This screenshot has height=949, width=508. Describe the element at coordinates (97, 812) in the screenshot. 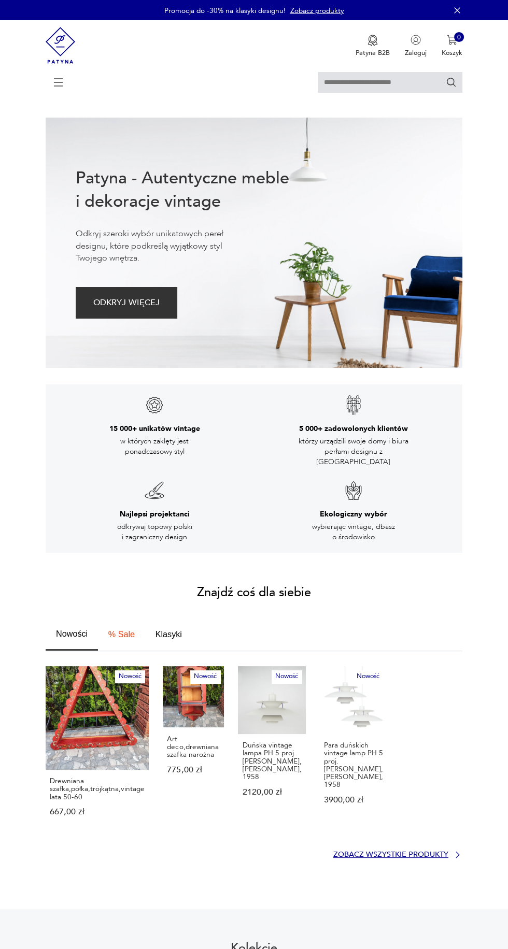

I see `p: 667,00 zł` at that location.